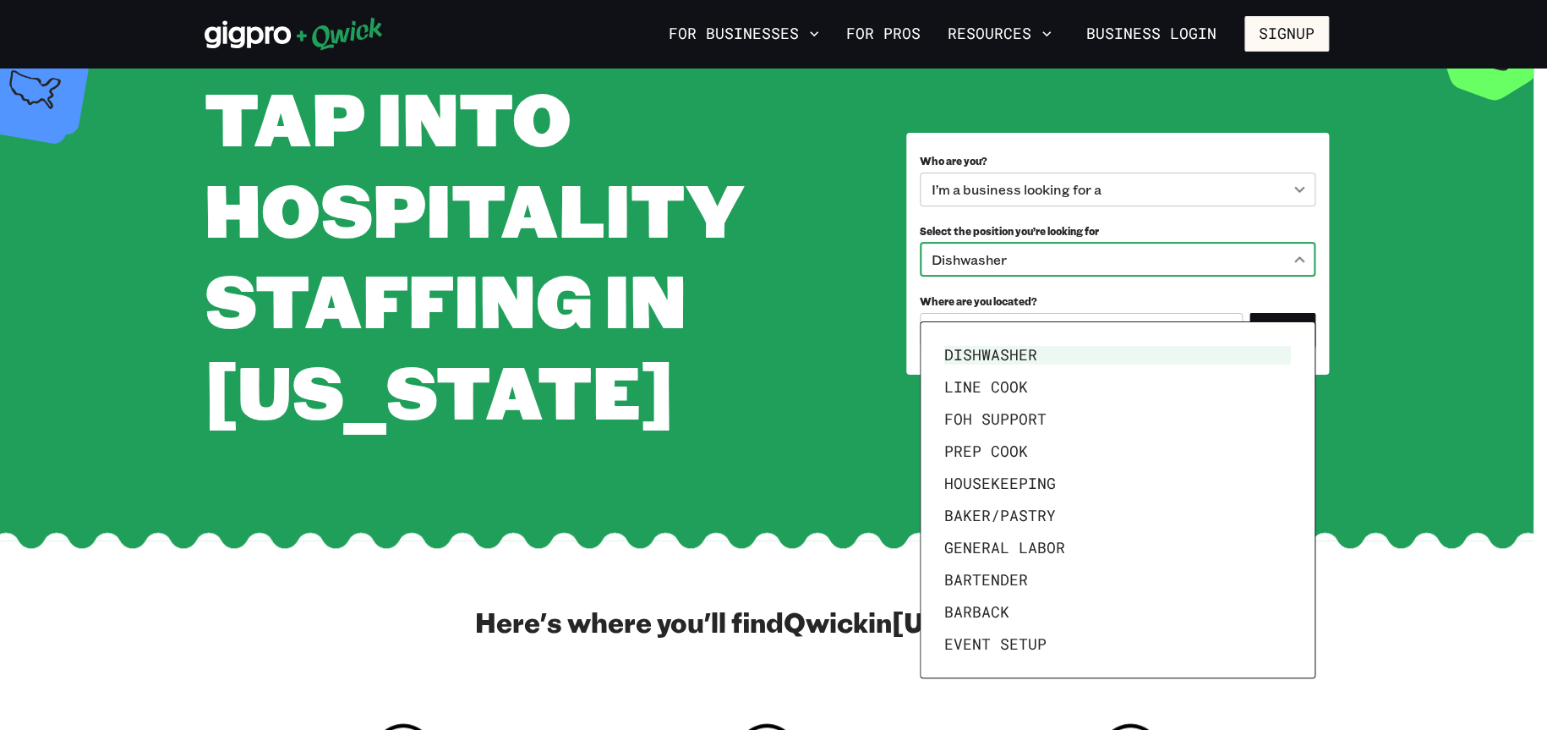 This screenshot has height=730, width=1547. Describe the element at coordinates (1118, 419) in the screenshot. I see `li: FOH Support` at that location.